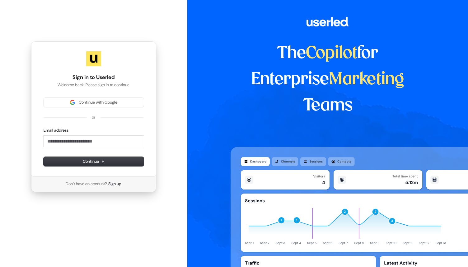 The width and height of the screenshot is (468, 267). Describe the element at coordinates (86, 184) in the screenshot. I see `span: Don’t have an account?` at that location.